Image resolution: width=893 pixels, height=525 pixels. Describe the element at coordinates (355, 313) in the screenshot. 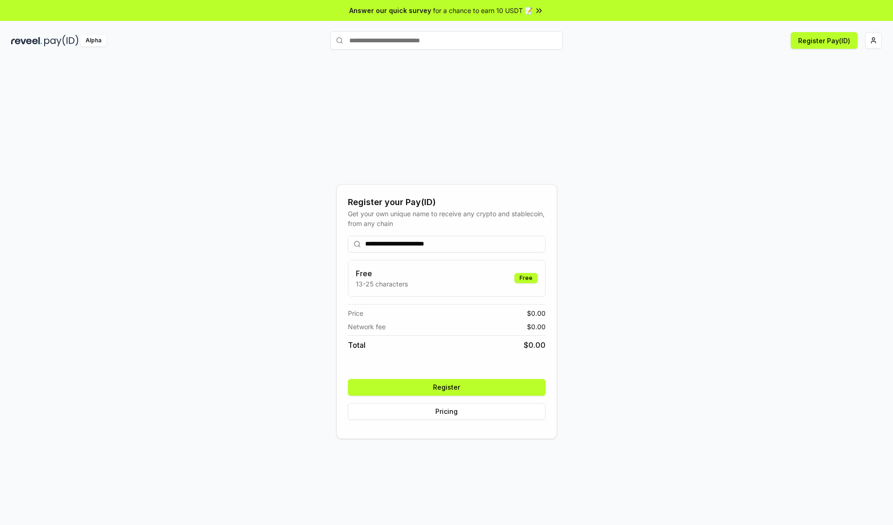

I see `span: Price` at that location.